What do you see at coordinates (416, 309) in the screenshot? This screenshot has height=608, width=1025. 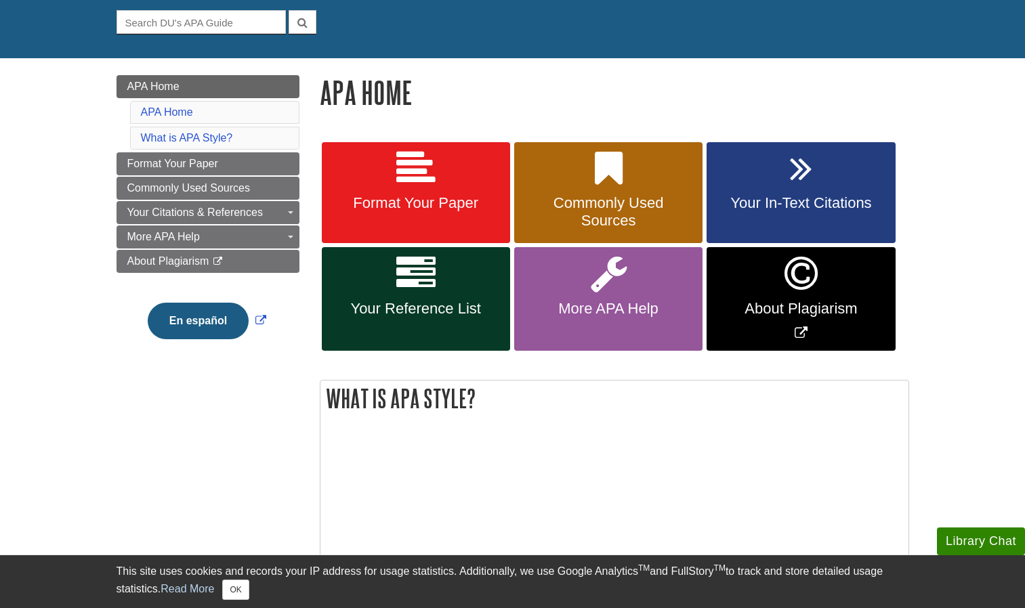 I see `span: Your Reference List` at bounding box center [416, 309].